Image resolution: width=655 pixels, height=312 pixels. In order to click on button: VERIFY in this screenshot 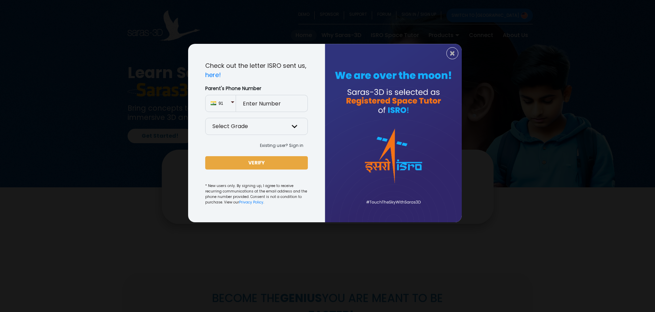, I will do `click(256, 162)`.